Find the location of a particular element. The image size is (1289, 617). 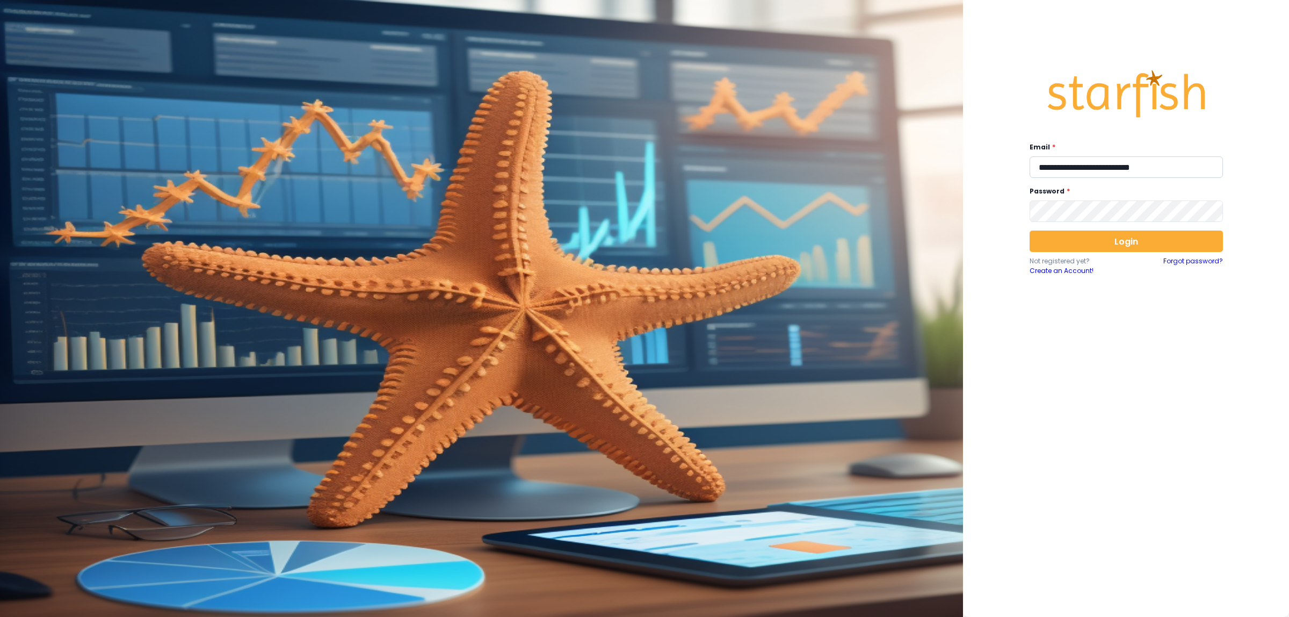

p: Not registered yet? is located at coordinates (1078, 261).